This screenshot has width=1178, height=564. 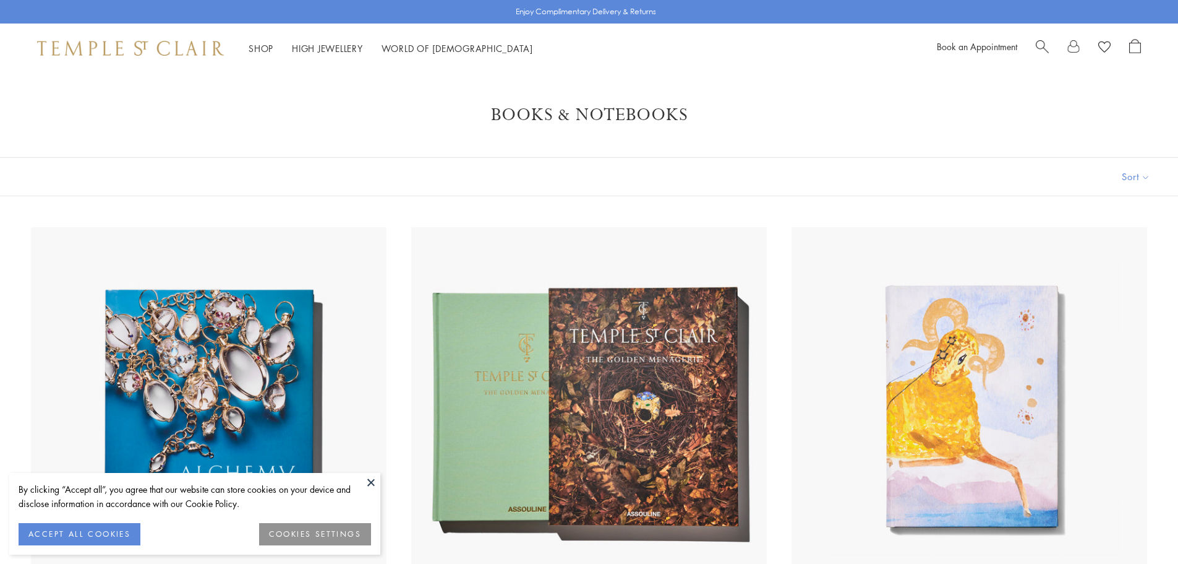 What do you see at coordinates (327, 48) in the screenshot?
I see `a: High JewelleryHigh Jewellery` at bounding box center [327, 48].